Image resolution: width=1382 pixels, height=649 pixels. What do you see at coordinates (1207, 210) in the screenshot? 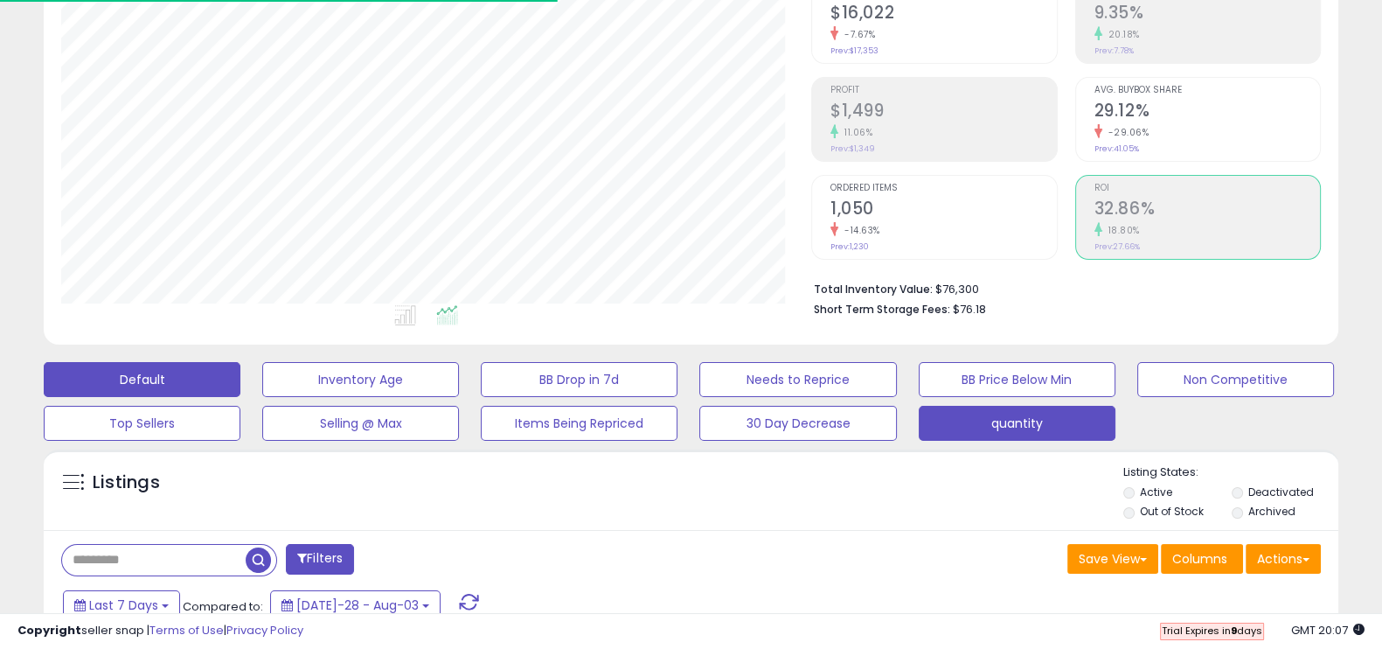
I see `h2: 32.86%` at bounding box center [1207, 210].